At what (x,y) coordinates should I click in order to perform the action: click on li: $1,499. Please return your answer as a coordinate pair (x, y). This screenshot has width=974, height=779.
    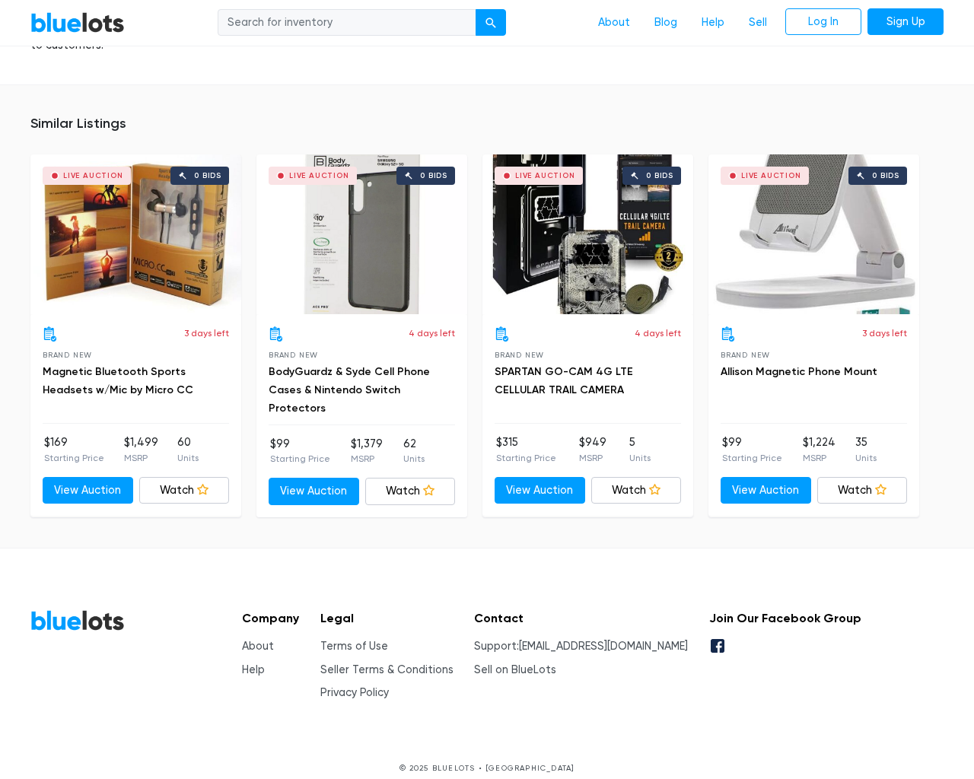
    Looking at the image, I should click on (141, 450).